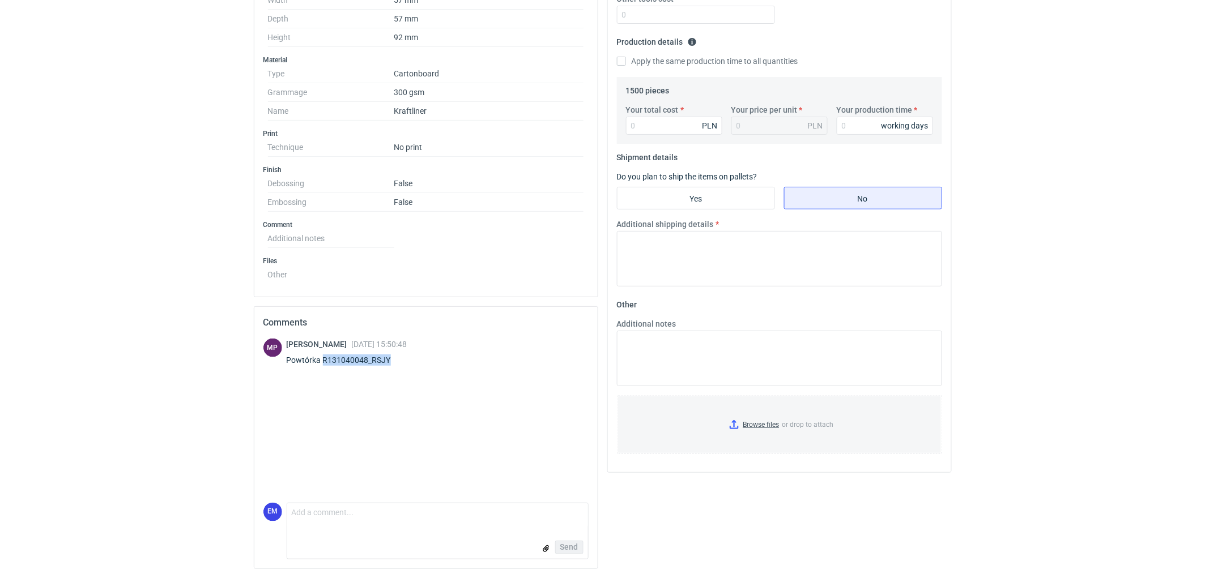 This screenshot has height=578, width=1205. What do you see at coordinates (331, 37) in the screenshot?
I see `dt: Height` at bounding box center [331, 37].